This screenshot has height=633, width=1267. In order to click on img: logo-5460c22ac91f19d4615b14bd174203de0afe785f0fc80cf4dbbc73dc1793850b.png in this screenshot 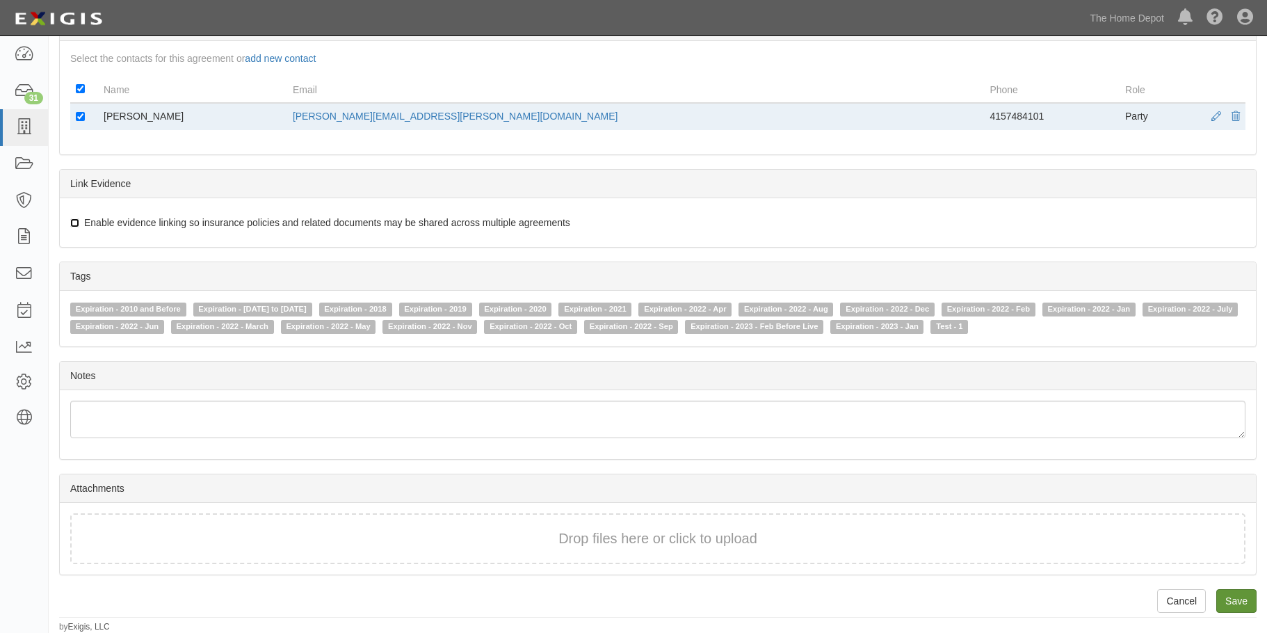, I will do `click(58, 19)`.